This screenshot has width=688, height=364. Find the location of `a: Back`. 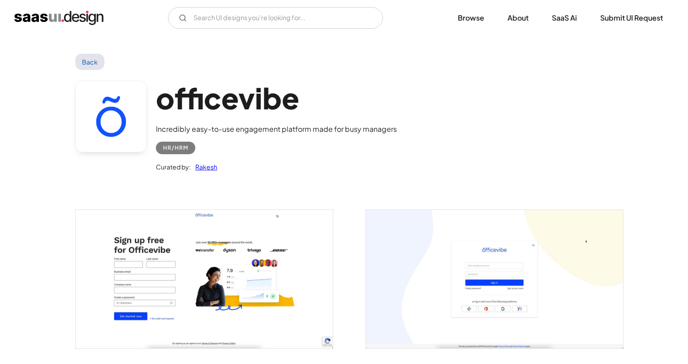

a: Back is located at coordinates (90, 62).